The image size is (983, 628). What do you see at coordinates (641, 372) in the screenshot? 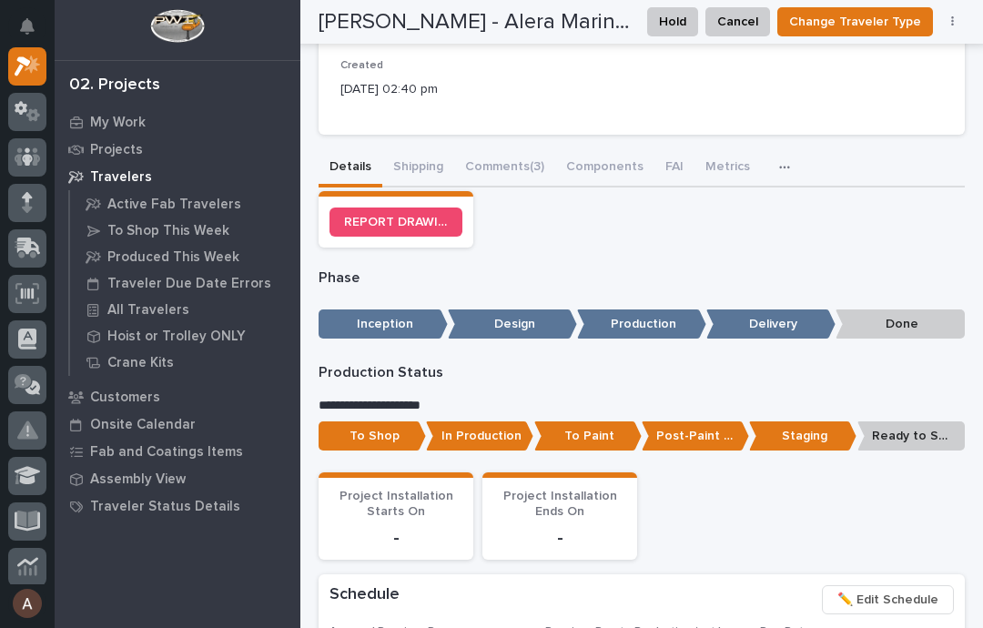
I see `p: Production Status` at bounding box center [641, 372].